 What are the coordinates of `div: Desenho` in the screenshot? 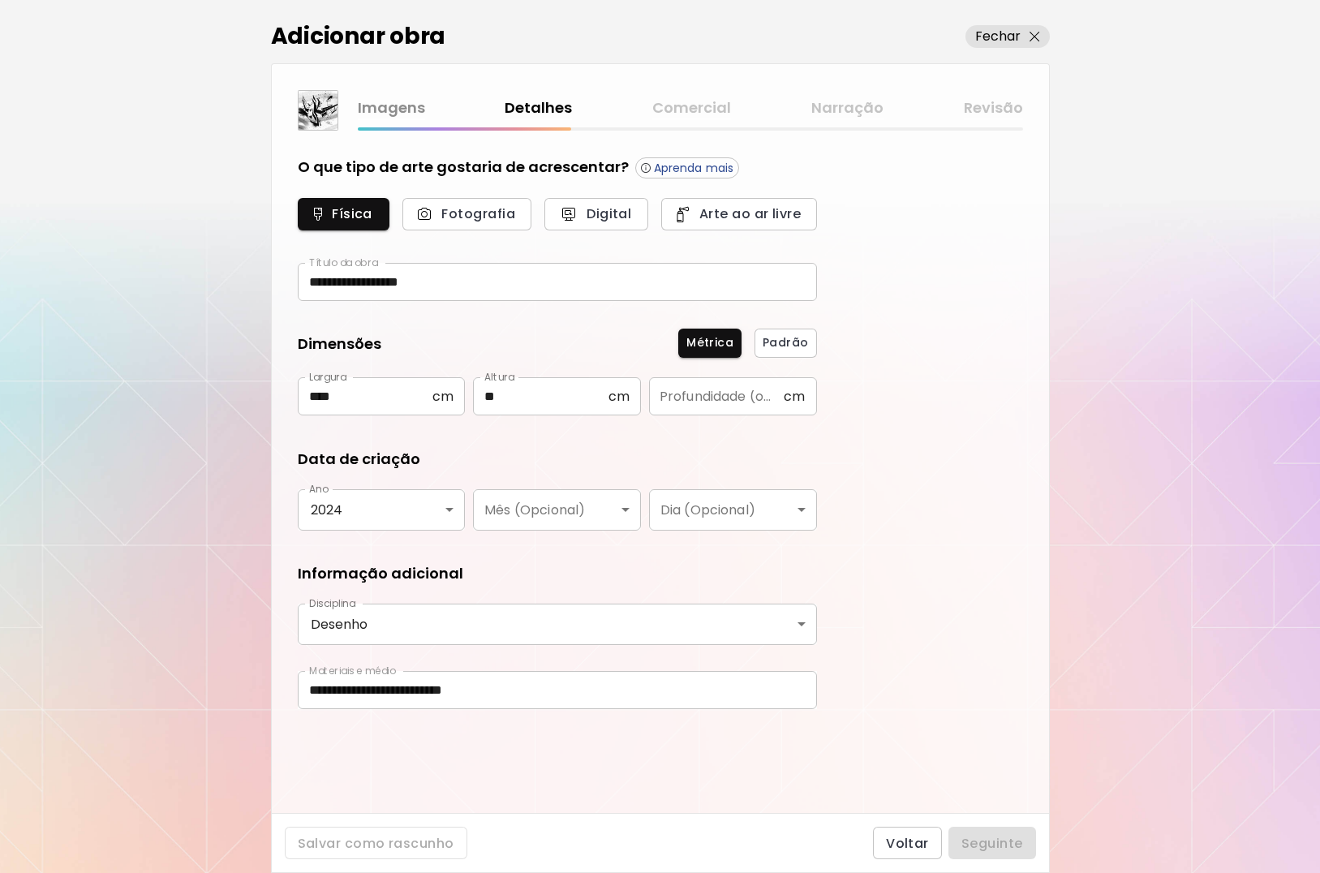 It's located at (558, 624).